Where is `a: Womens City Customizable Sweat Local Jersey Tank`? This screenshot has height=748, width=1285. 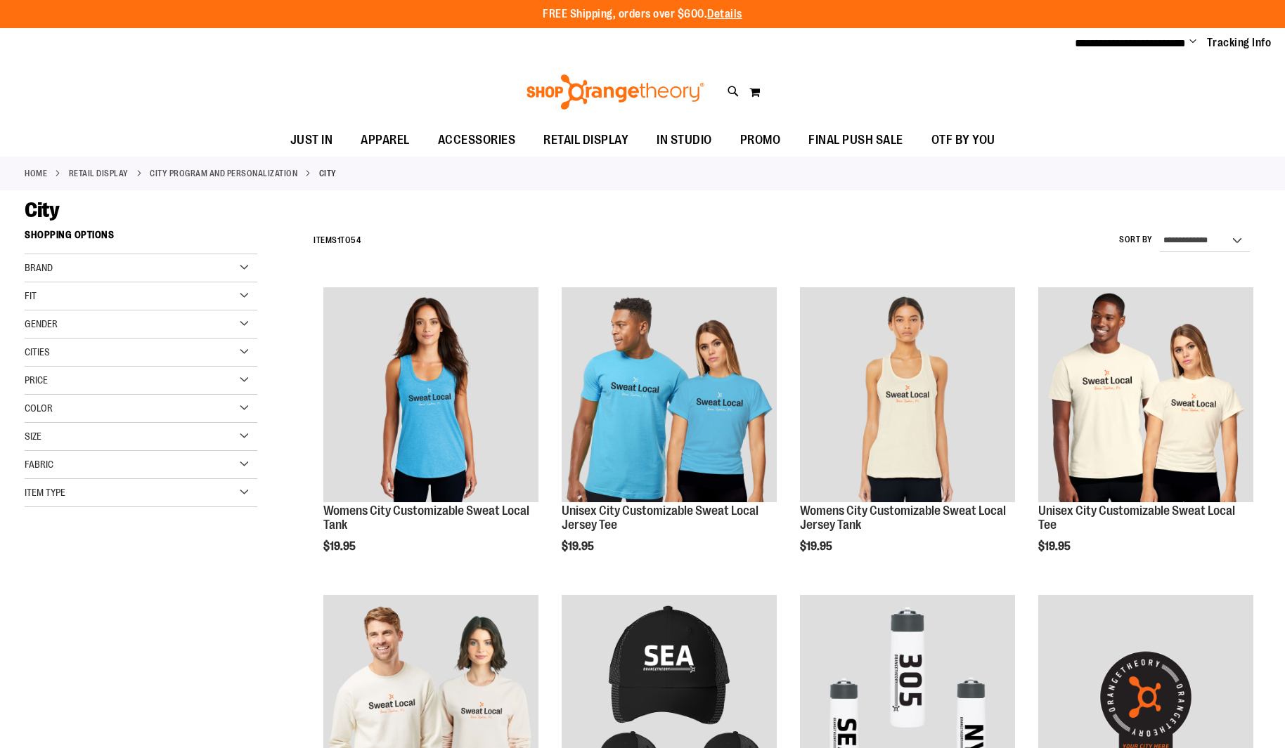
a: Womens City Customizable Sweat Local Jersey Tank is located at coordinates (902, 518).